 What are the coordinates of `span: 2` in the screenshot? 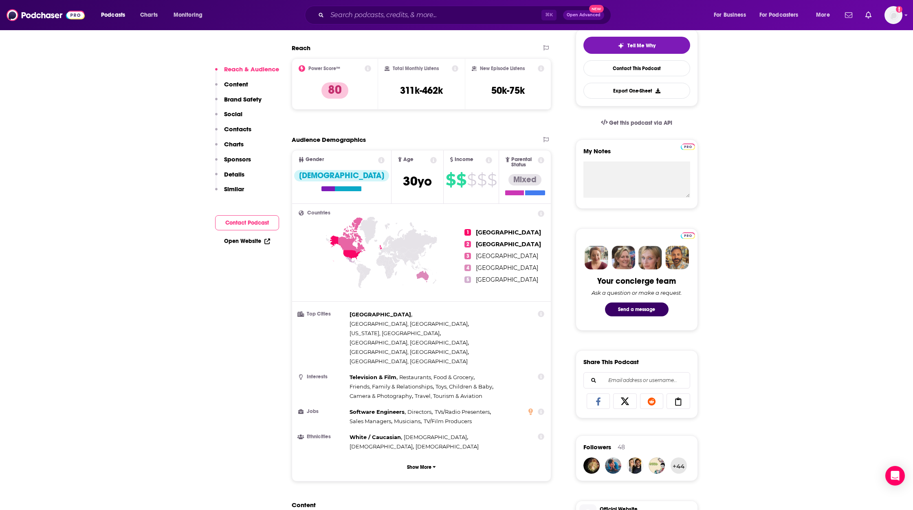 It's located at (468, 244).